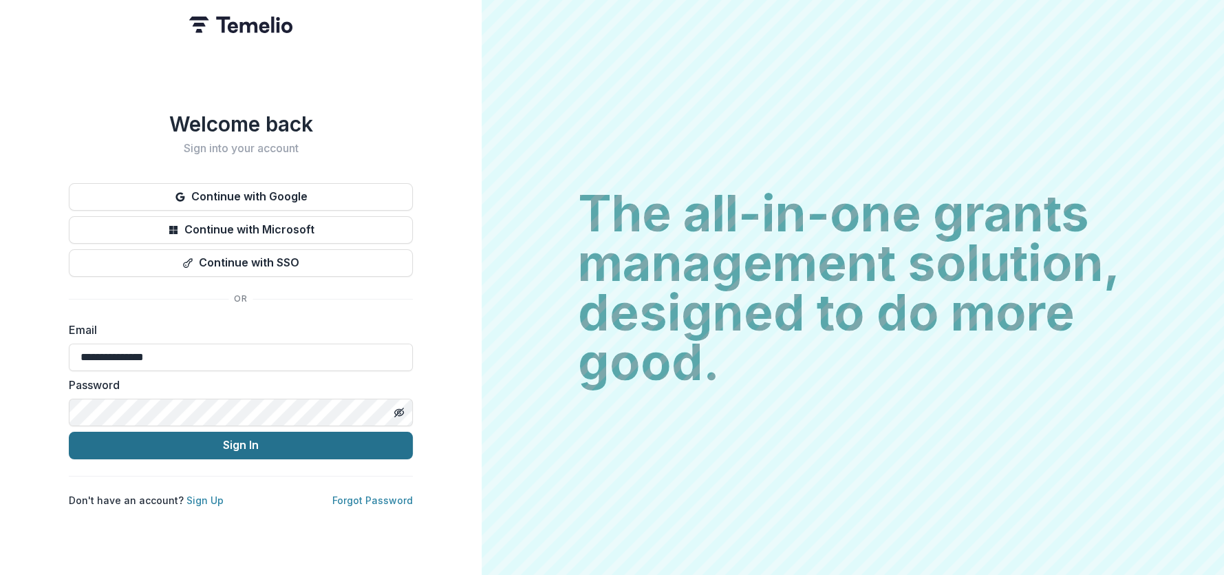  I want to click on h2: Sign into your account, so click(241, 148).